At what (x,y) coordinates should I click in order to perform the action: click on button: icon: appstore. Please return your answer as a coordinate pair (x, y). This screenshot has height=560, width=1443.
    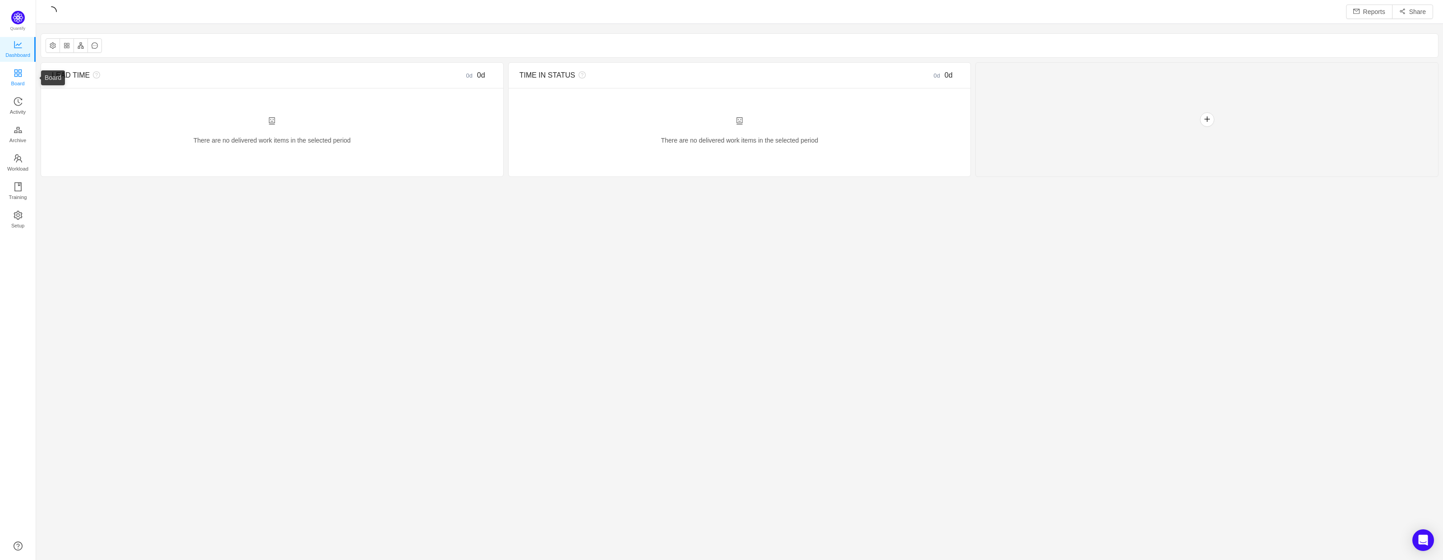
    Looking at the image, I should click on (67, 46).